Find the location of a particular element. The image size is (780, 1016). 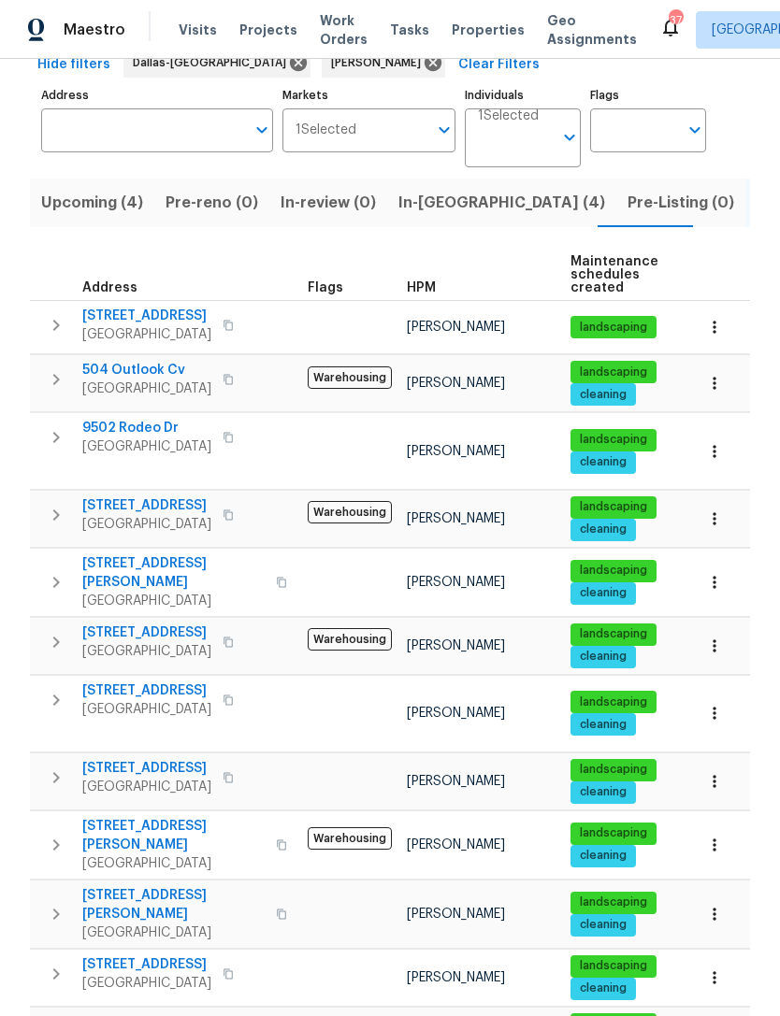

span: Address is located at coordinates (109, 288).